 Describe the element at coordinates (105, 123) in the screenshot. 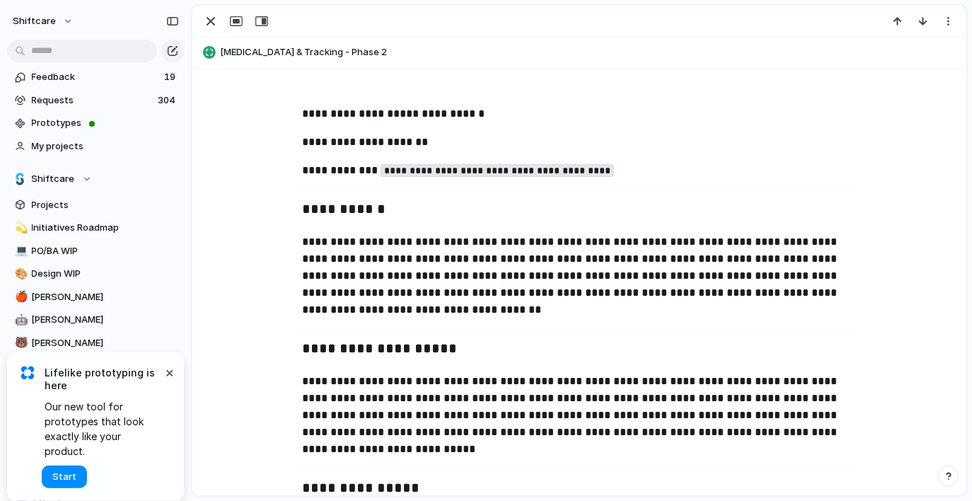

I see `span: Prototypes` at that location.